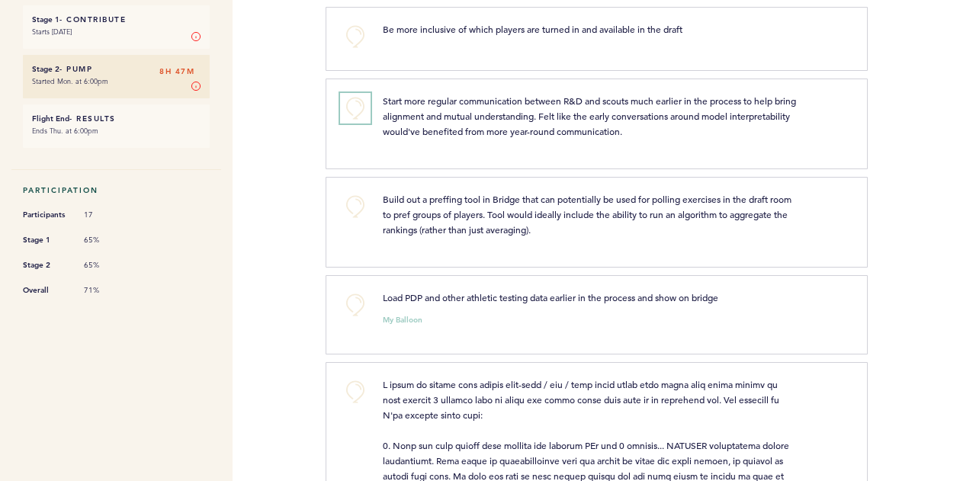  I want to click on span: 71%, so click(107, 291).